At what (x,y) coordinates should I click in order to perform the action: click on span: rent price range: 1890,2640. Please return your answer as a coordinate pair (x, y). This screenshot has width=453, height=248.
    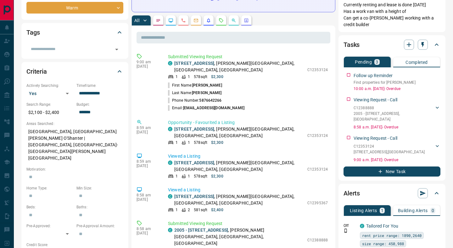
    Looking at the image, I should click on (392, 235).